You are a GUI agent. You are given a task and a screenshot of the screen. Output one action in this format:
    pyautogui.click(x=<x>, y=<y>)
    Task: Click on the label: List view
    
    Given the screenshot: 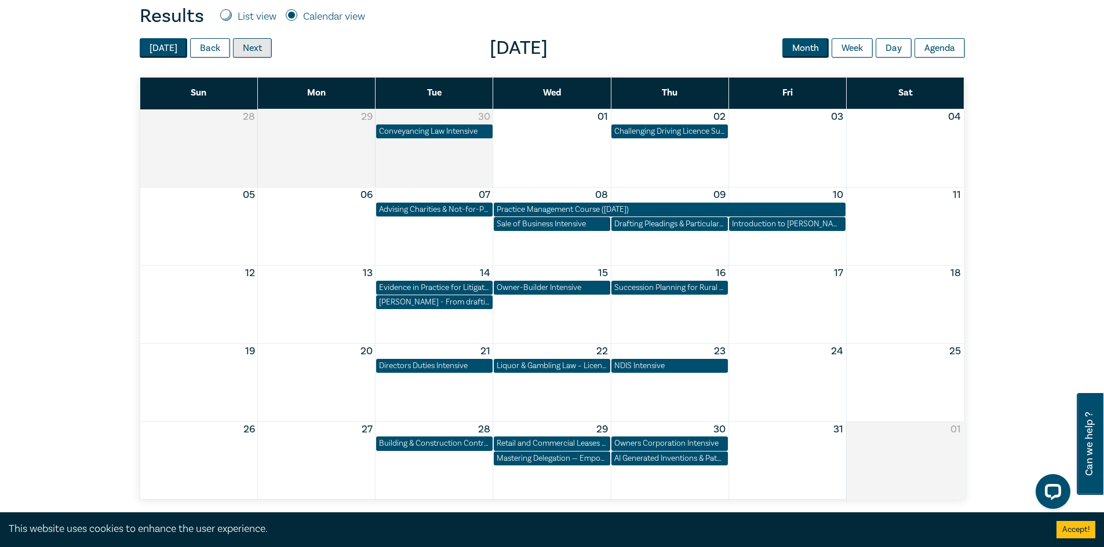 What is the action you would take?
    pyautogui.click(x=257, y=17)
    